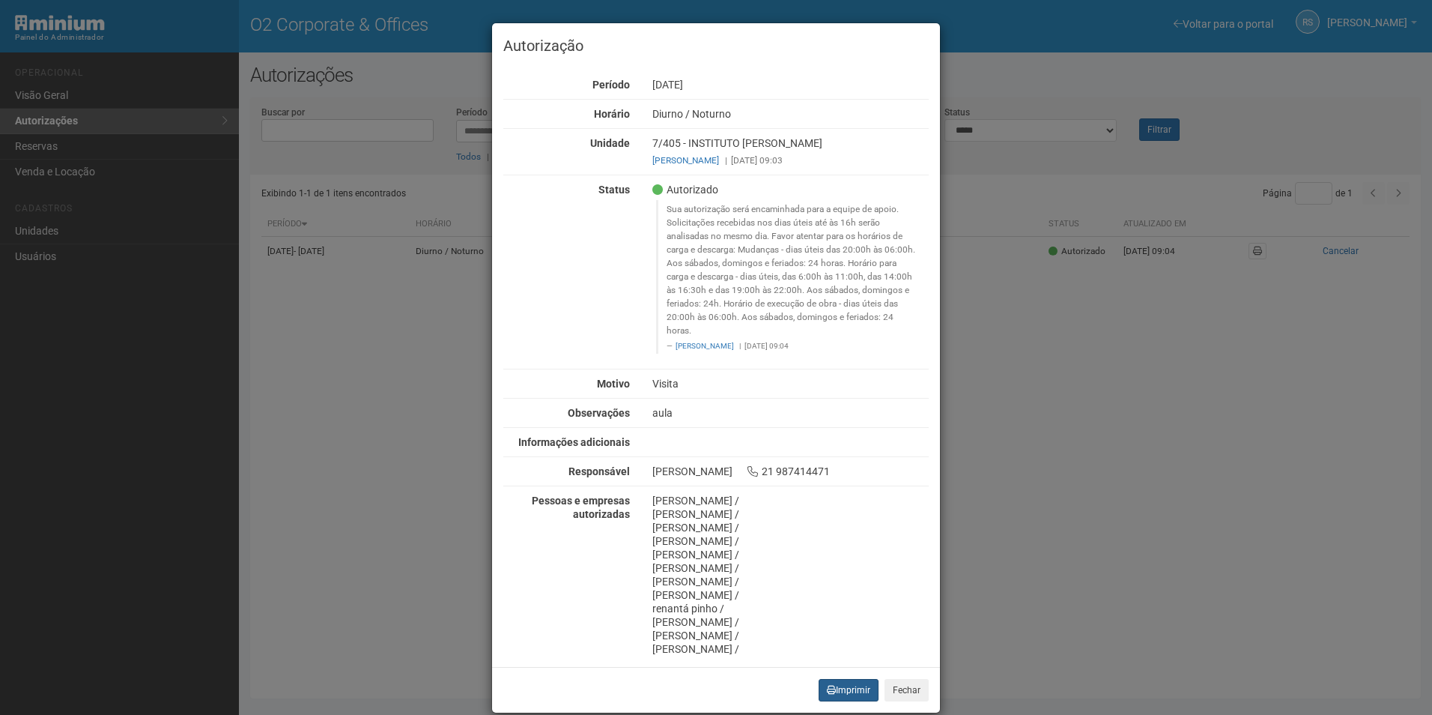  Describe the element at coordinates (614, 384) in the screenshot. I see `strong: Motivo` at that location.